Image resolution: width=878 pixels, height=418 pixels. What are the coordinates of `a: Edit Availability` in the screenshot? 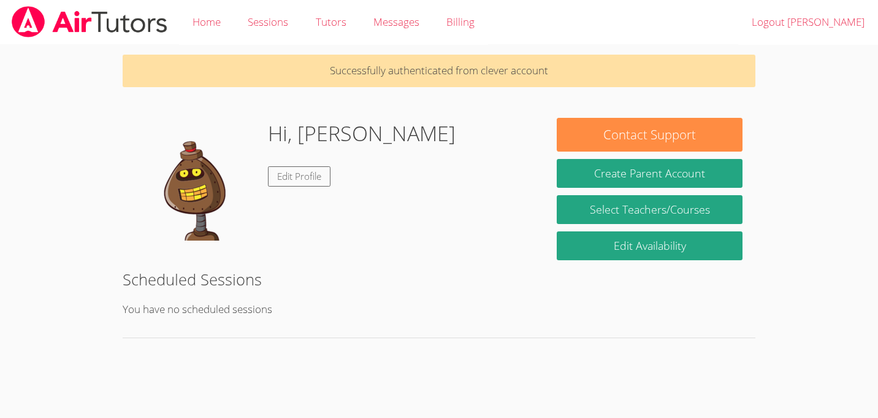 It's located at (649, 245).